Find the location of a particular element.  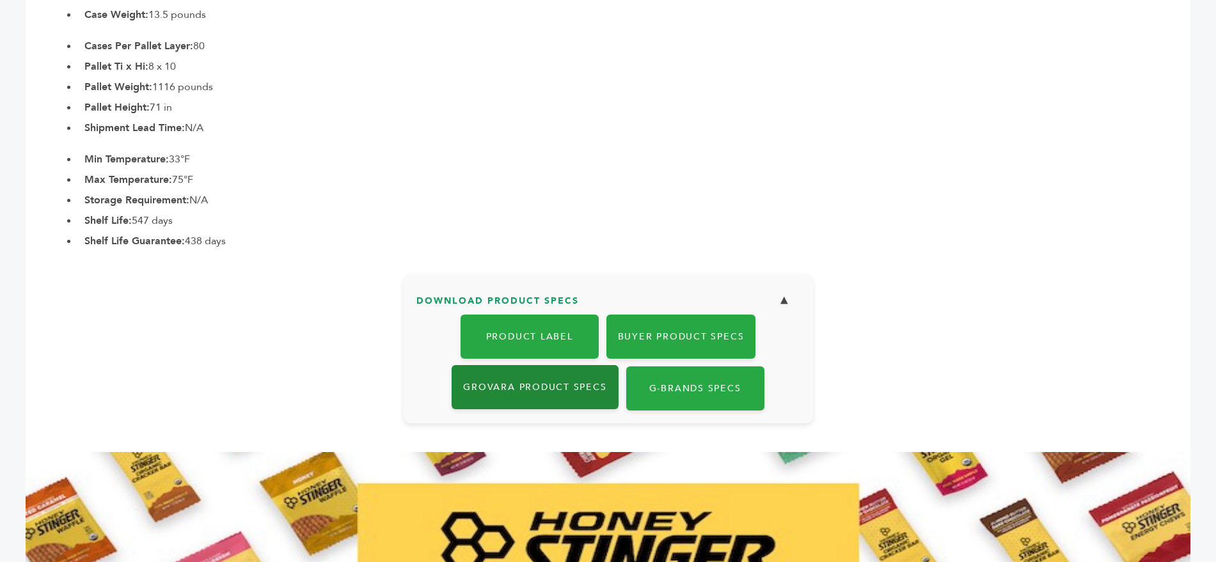

li: 1116 pounds is located at coordinates (634, 87).